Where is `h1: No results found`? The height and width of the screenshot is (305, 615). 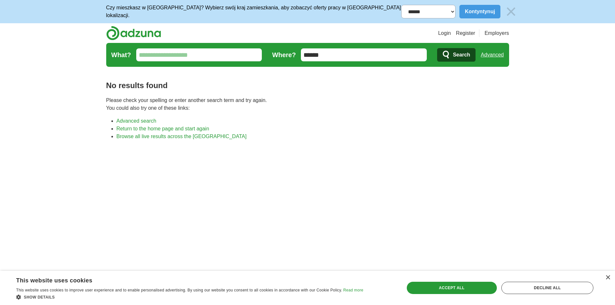
h1: No results found is located at coordinates (308, 86).